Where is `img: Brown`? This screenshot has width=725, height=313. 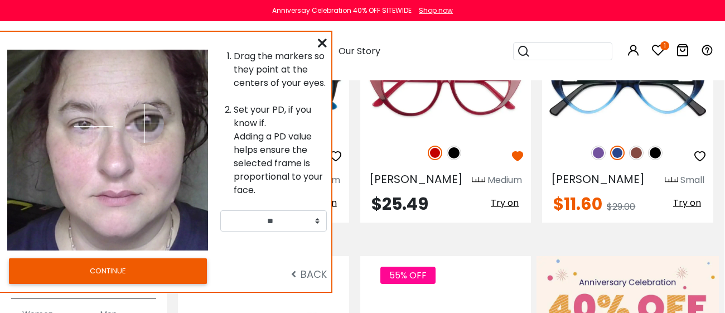
img: Brown is located at coordinates (637, 153).